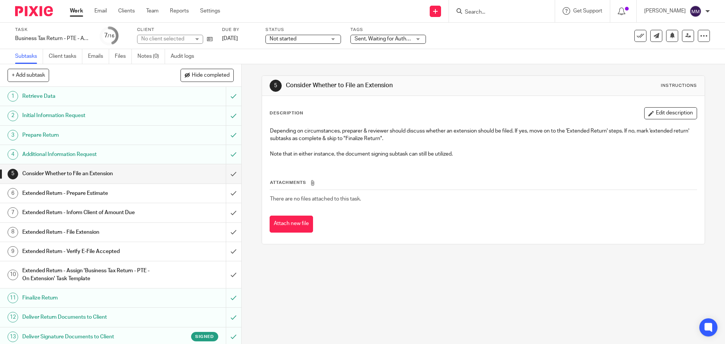 The height and width of the screenshot is (344, 725). What do you see at coordinates (283, 39) in the screenshot?
I see `span: Not started` at bounding box center [283, 39].